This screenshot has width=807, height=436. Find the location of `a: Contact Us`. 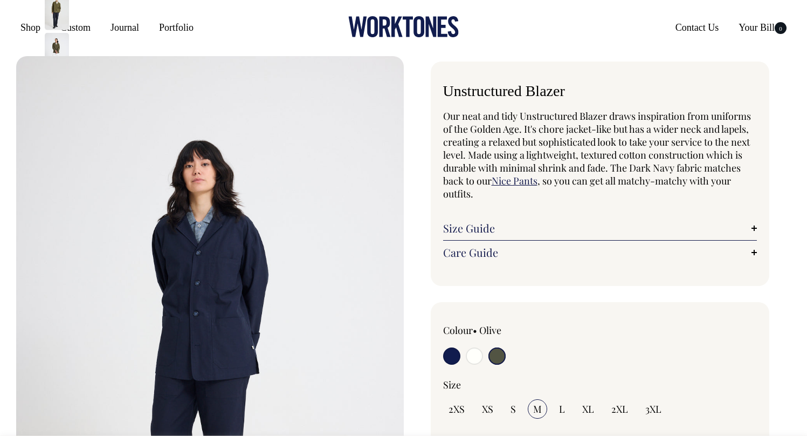

a: Contact Us is located at coordinates (697, 28).